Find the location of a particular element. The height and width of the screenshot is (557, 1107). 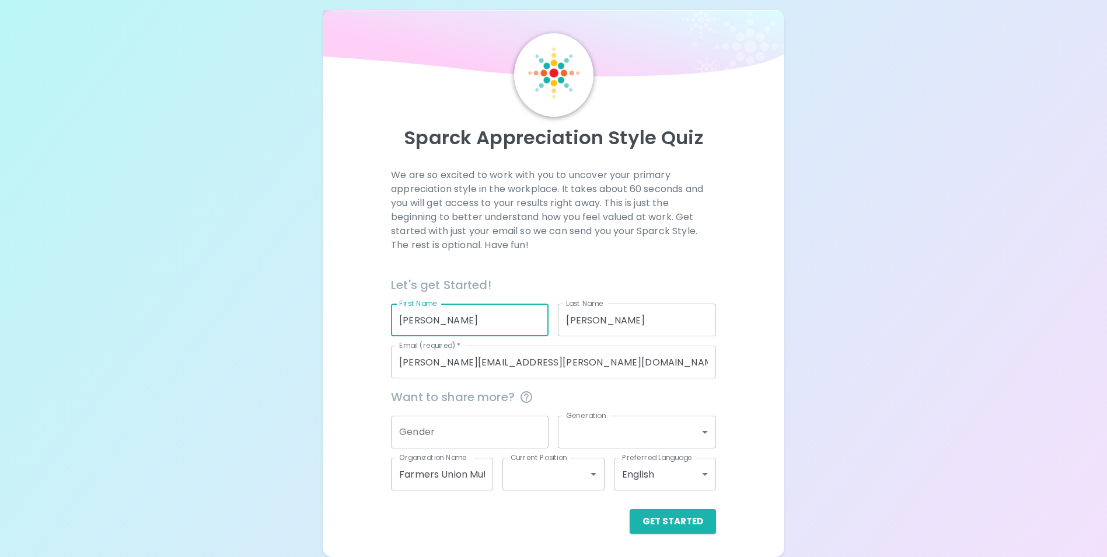

span: Want to share more? is located at coordinates (553, 397).